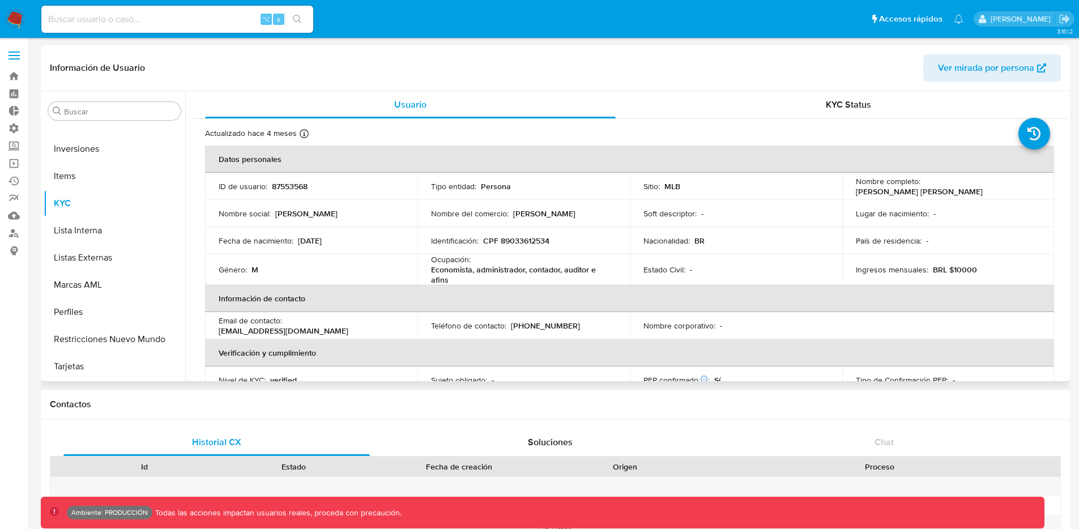 The width and height of the screenshot is (1079, 529). I want to click on p: Fecha de nacimiento :, so click(256, 241).